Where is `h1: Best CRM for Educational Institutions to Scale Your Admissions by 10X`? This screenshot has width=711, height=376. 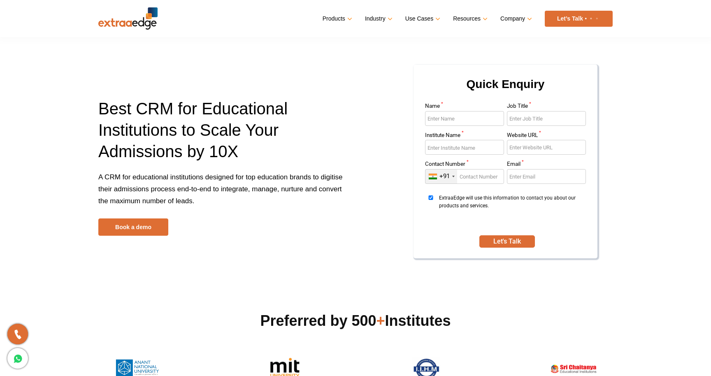
h1: Best CRM for Educational Institutions to Scale Your Admissions by 10X is located at coordinates (224, 134).